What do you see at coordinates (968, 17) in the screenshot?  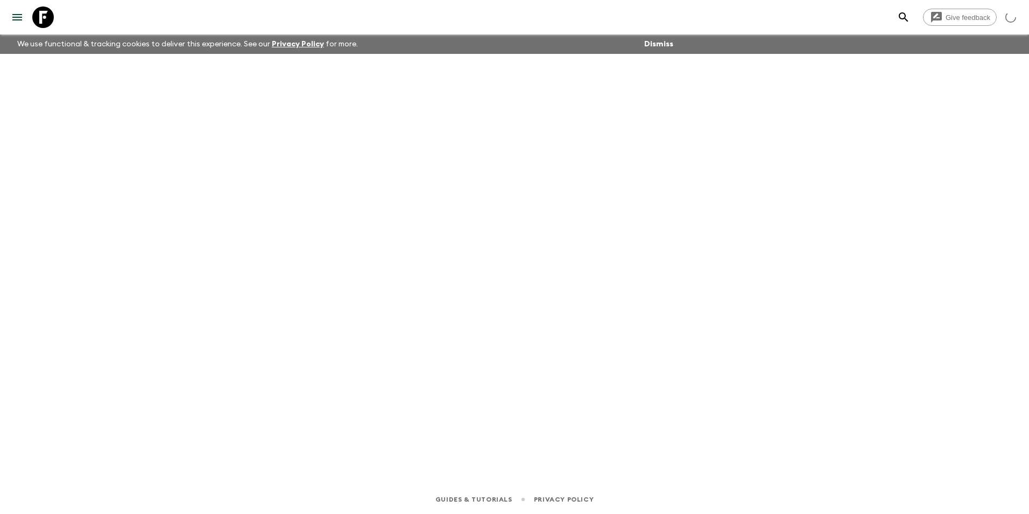 I see `span: Give feedback` at bounding box center [968, 17].